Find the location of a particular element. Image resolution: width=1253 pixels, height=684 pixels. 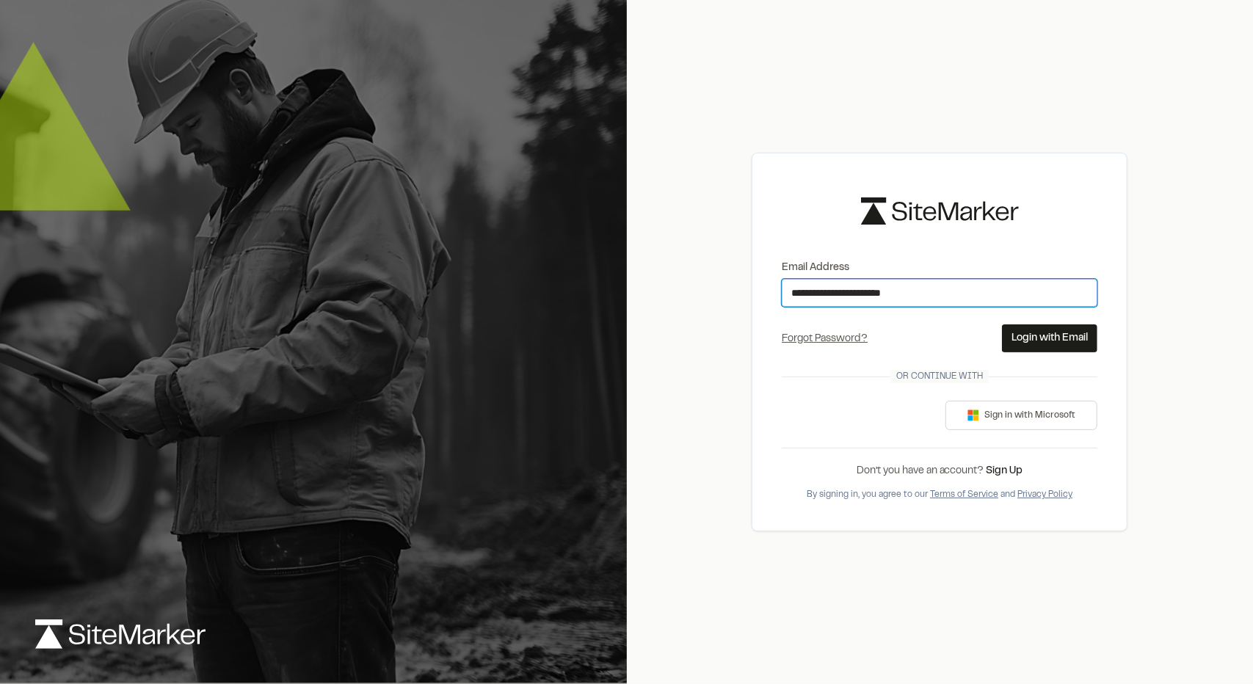

button: Sign in with Microsoft is located at coordinates (1021, 415).